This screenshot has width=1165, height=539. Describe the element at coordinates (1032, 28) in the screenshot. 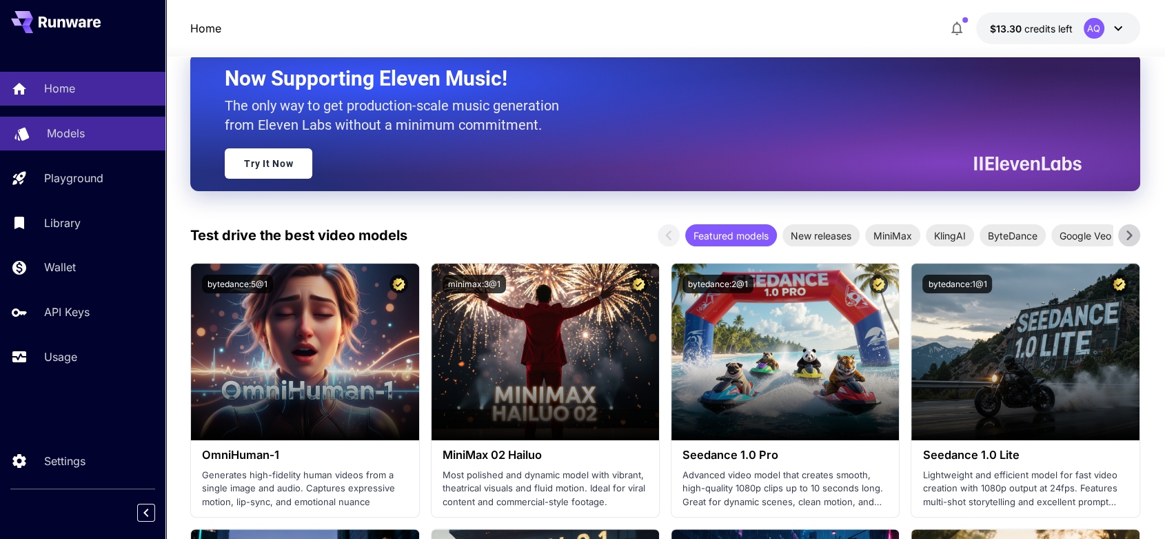

I see `div: $13.30309` at that location.